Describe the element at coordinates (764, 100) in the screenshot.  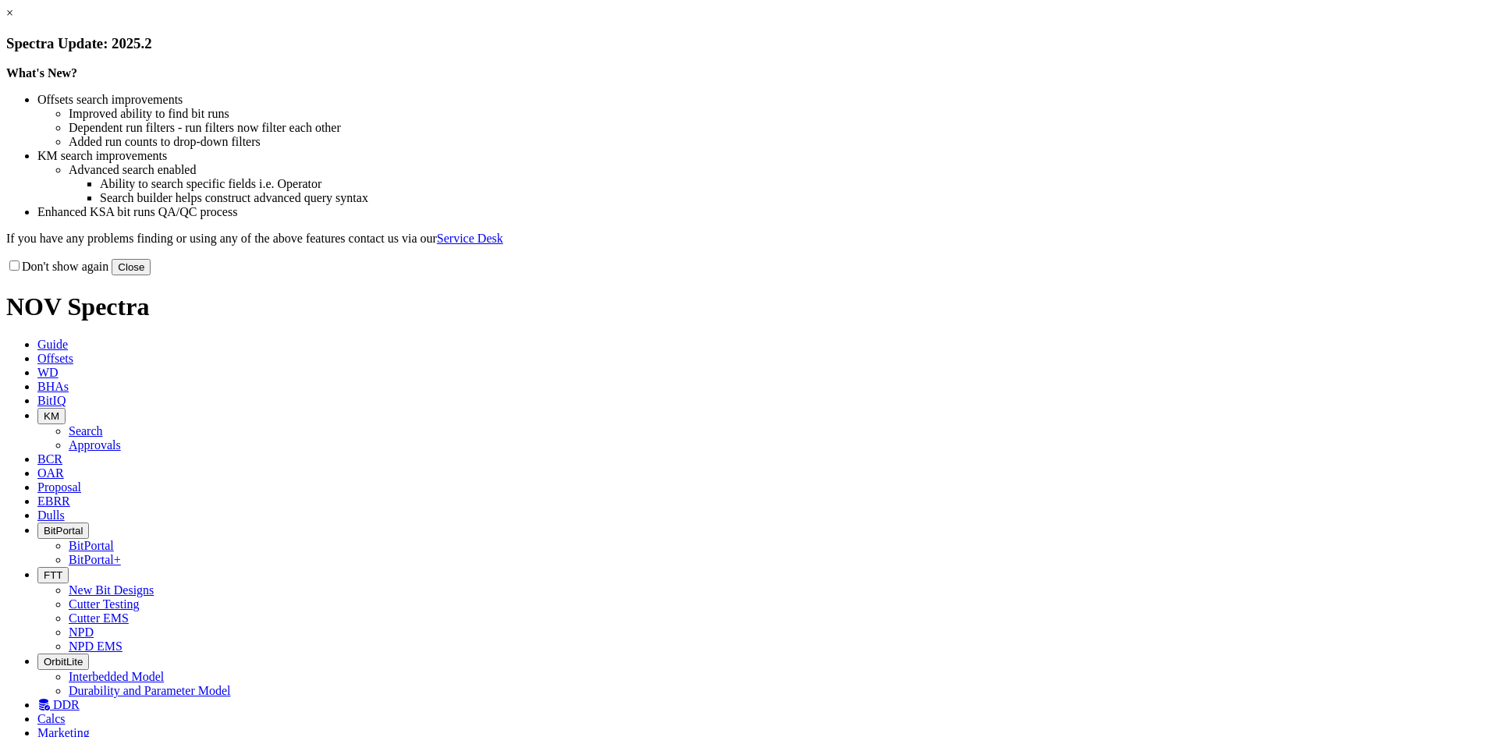
I see `li: Offsets search improvements` at that location.